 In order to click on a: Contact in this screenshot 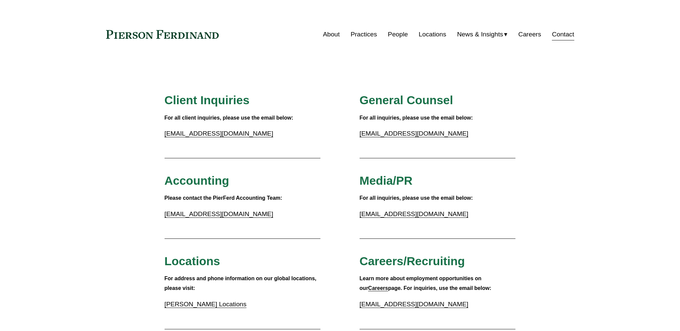, I will do `click(563, 34)`.